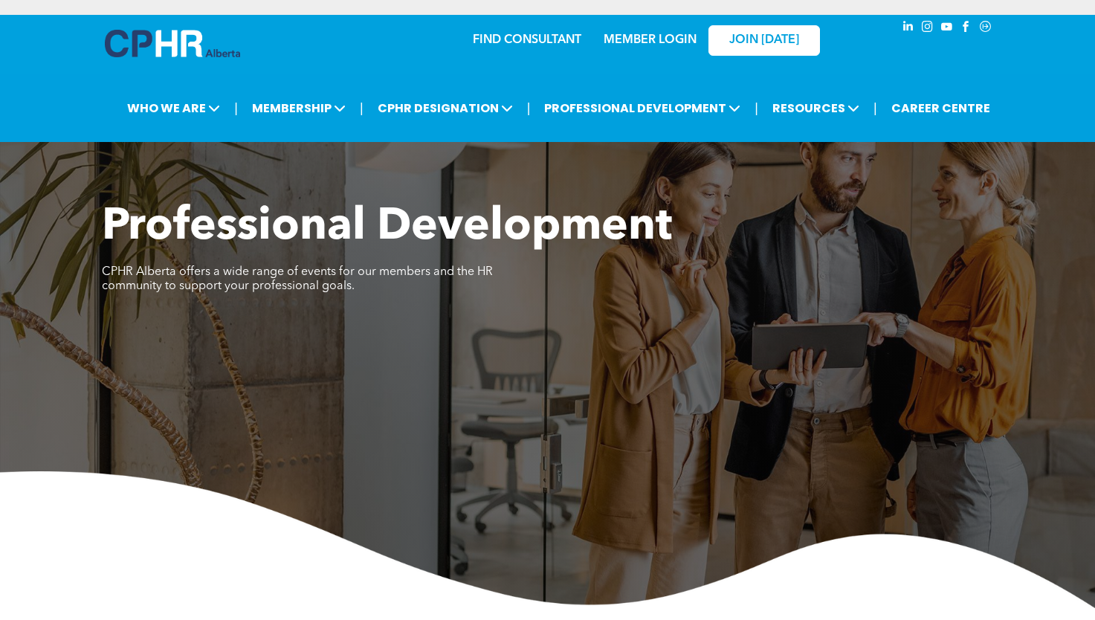  I want to click on a: youtube, so click(947, 28).